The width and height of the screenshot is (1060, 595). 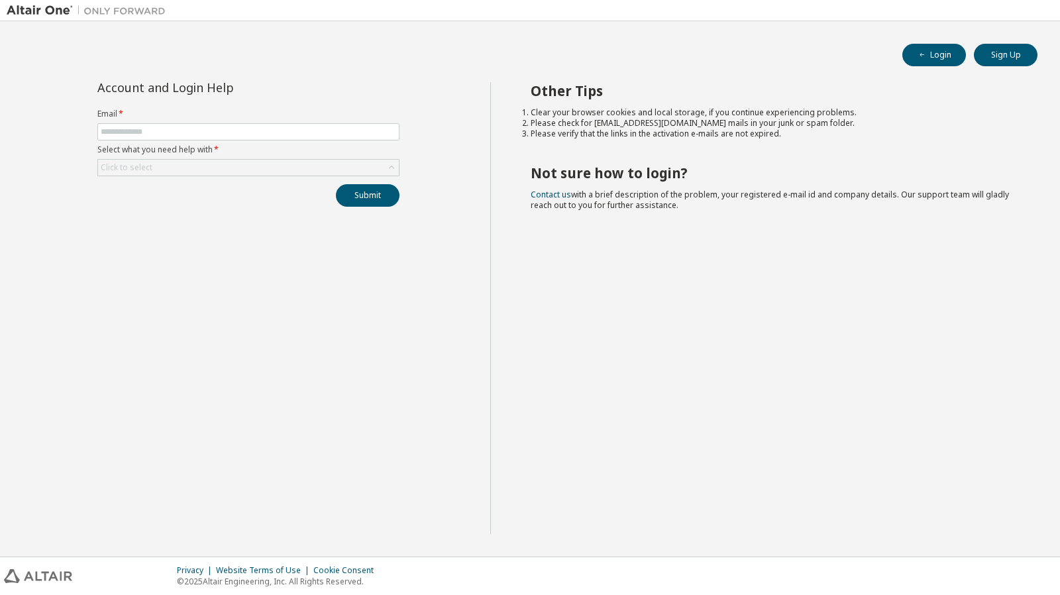 What do you see at coordinates (368, 195) in the screenshot?
I see `button: Submit` at bounding box center [368, 195].